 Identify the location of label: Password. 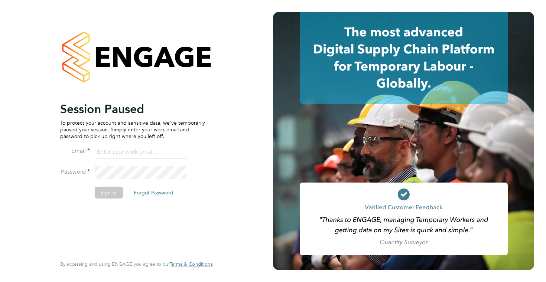
(75, 172).